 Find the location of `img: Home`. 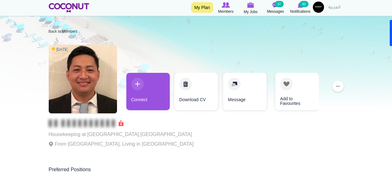

img: Home is located at coordinates (69, 8).